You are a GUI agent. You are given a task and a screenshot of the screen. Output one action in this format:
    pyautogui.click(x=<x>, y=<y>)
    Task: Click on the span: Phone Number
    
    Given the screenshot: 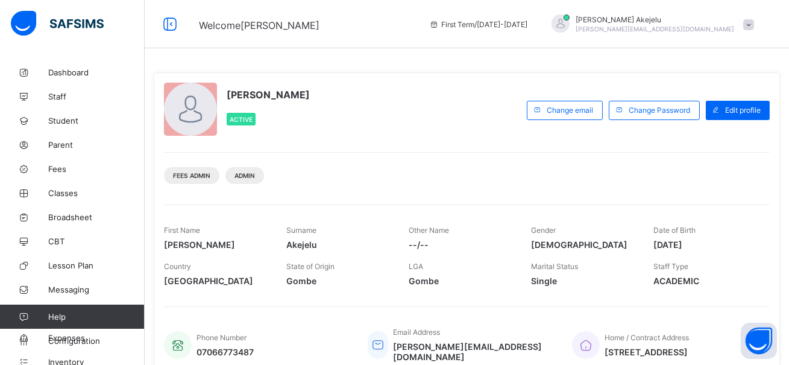 What is the action you would take?
    pyautogui.click(x=221, y=337)
    